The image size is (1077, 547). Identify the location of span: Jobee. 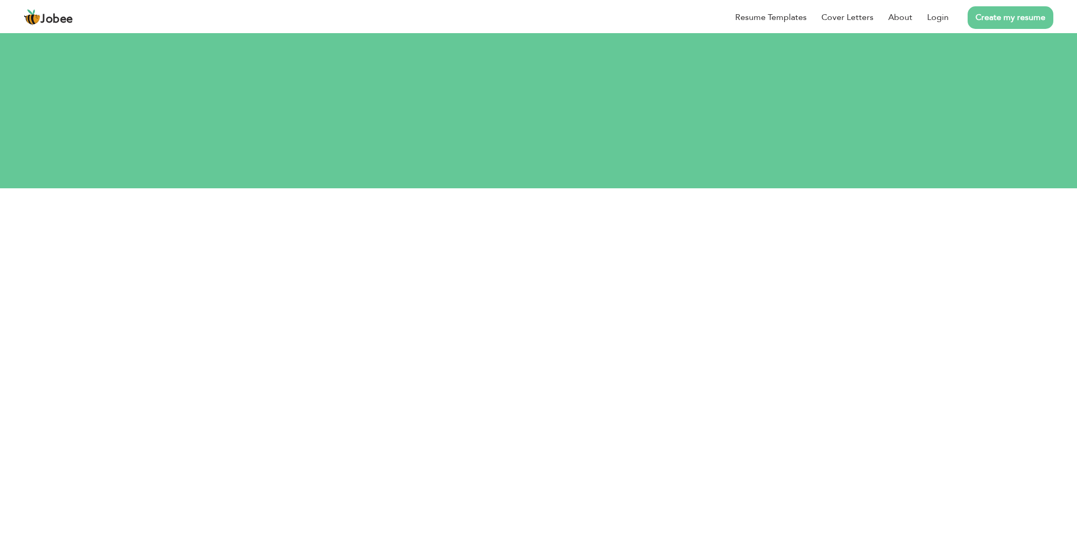
(57, 19).